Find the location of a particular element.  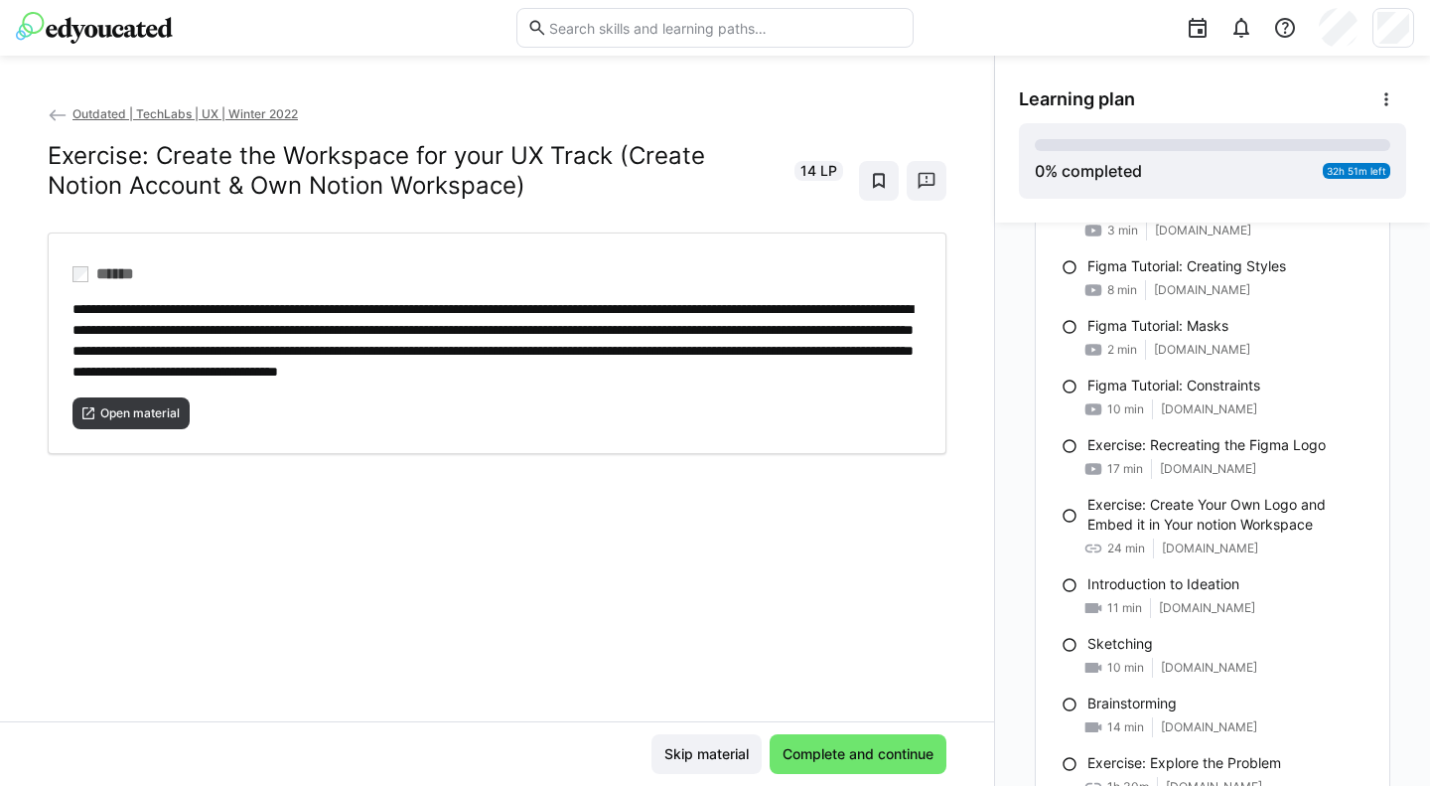

p: Figma Tutorial: Masks is located at coordinates (1158, 326).